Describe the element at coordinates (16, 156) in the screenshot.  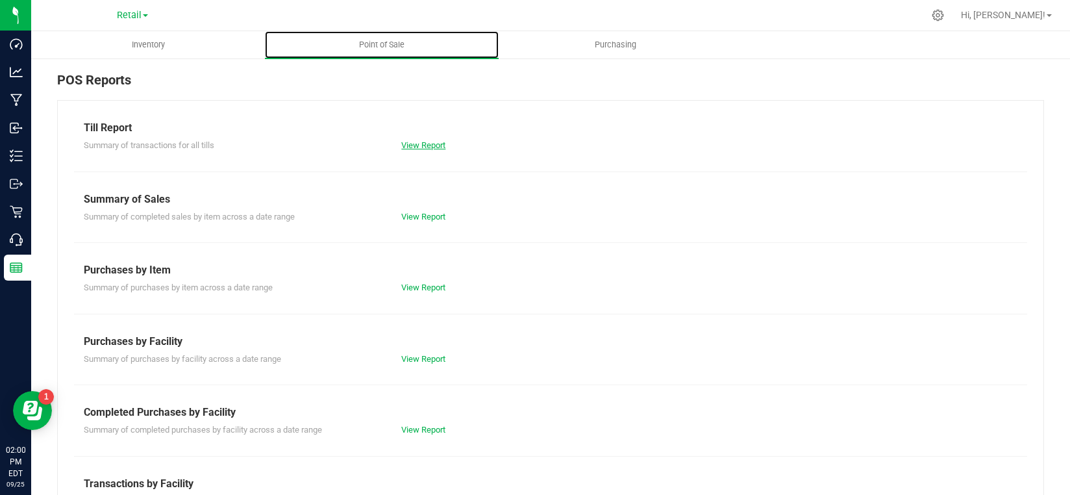
I see `inline-svg: Inventory` at that location.